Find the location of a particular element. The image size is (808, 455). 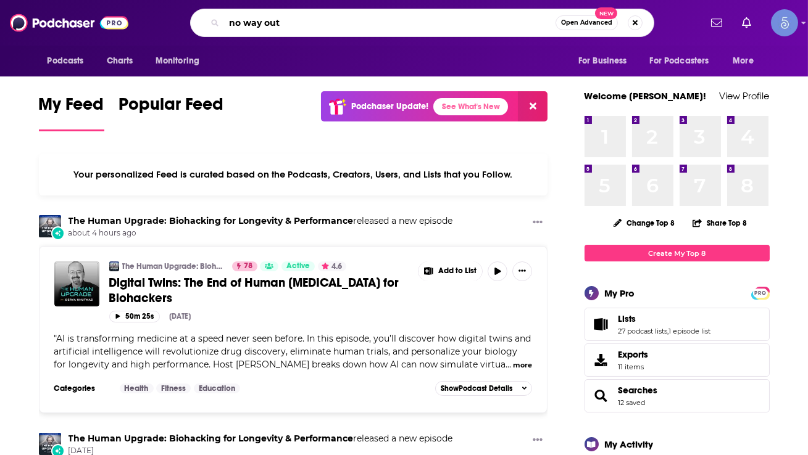

a: Podchaser - Follow, Share and Rate Podcasts is located at coordinates (69, 23).